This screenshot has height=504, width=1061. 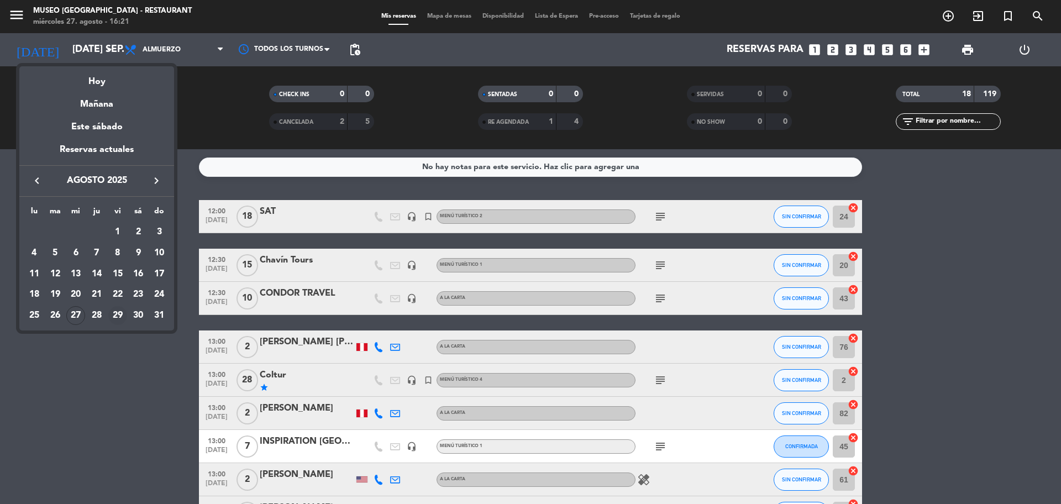 What do you see at coordinates (139, 274) in the screenshot?
I see `td: 16 de agosto de 2025` at bounding box center [139, 274].